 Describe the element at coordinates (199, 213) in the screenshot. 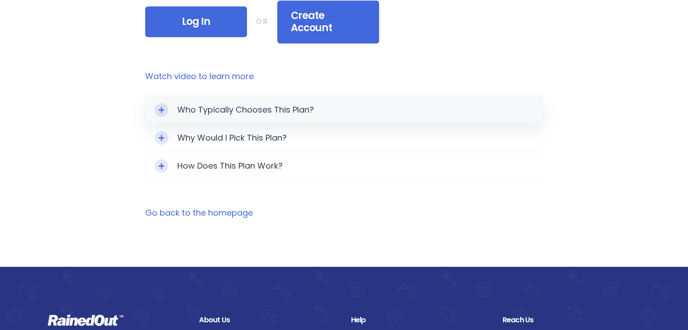

I see `a: Go back to the homepage` at that location.